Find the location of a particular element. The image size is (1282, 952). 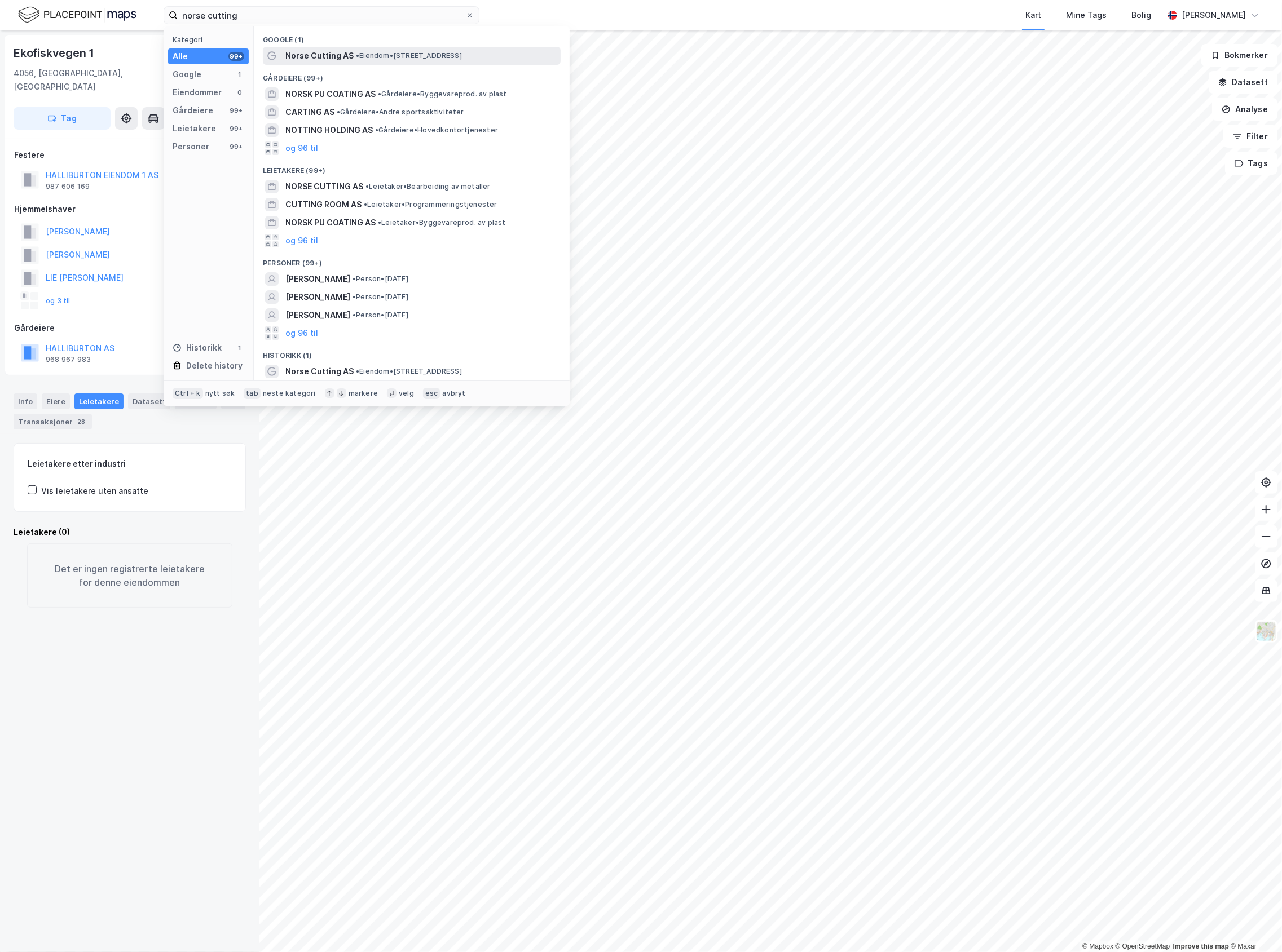

div: Mine Tags is located at coordinates (1086, 16).